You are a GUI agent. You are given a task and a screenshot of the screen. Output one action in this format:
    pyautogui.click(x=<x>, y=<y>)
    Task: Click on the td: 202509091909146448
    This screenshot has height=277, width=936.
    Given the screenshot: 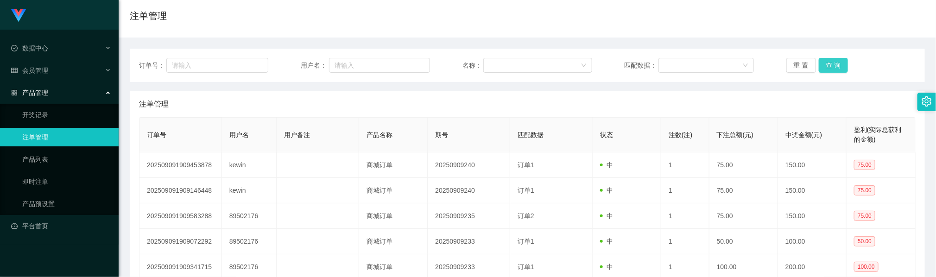 What is the action you would take?
    pyautogui.click(x=181, y=190)
    